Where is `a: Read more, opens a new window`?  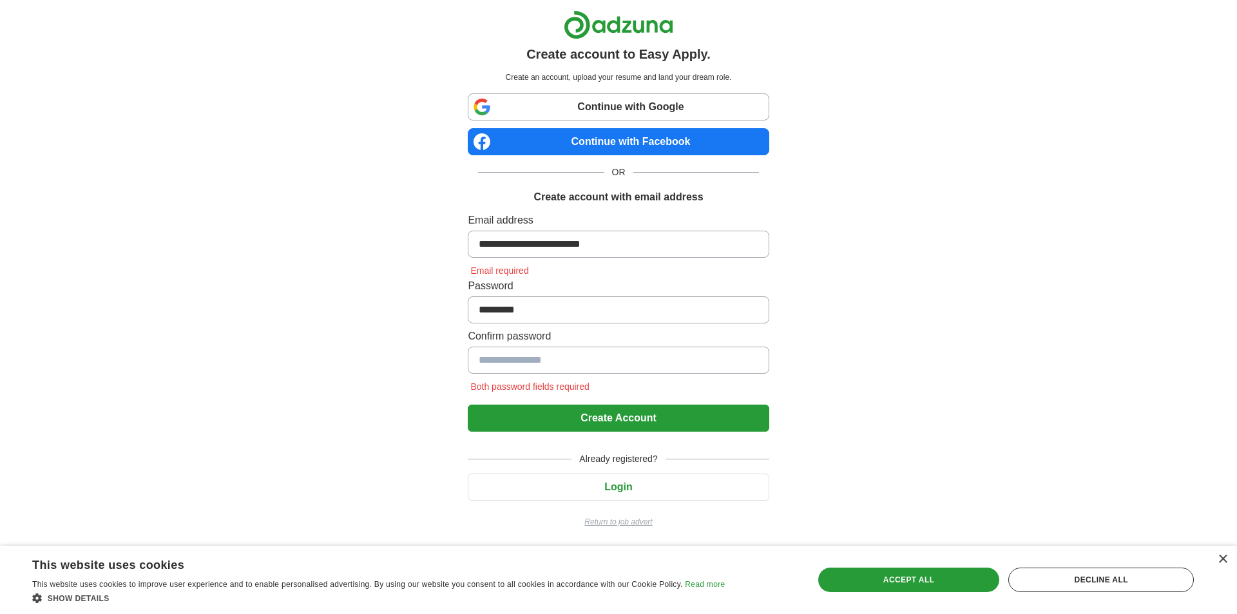
a: Read more, opens a new window is located at coordinates (705, 584).